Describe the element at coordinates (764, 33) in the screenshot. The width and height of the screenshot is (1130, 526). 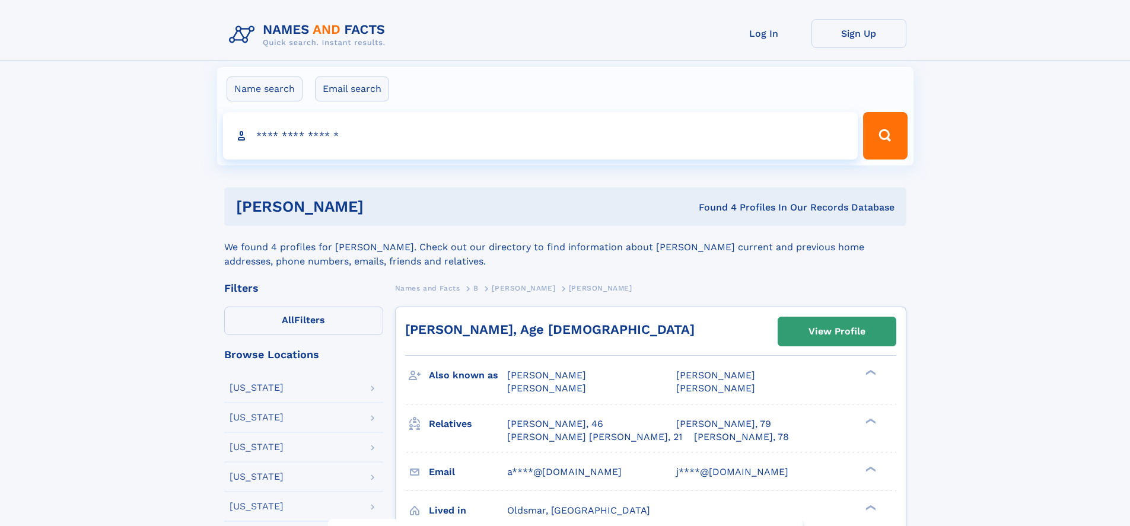
I see `a: Log In` at that location.